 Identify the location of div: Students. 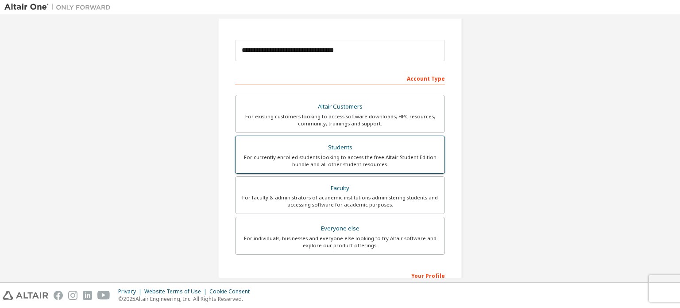
(340, 147).